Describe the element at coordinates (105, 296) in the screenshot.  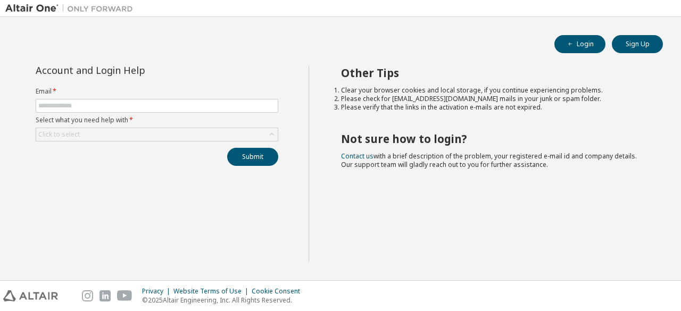
I see `img: linkedin.svg` at that location.